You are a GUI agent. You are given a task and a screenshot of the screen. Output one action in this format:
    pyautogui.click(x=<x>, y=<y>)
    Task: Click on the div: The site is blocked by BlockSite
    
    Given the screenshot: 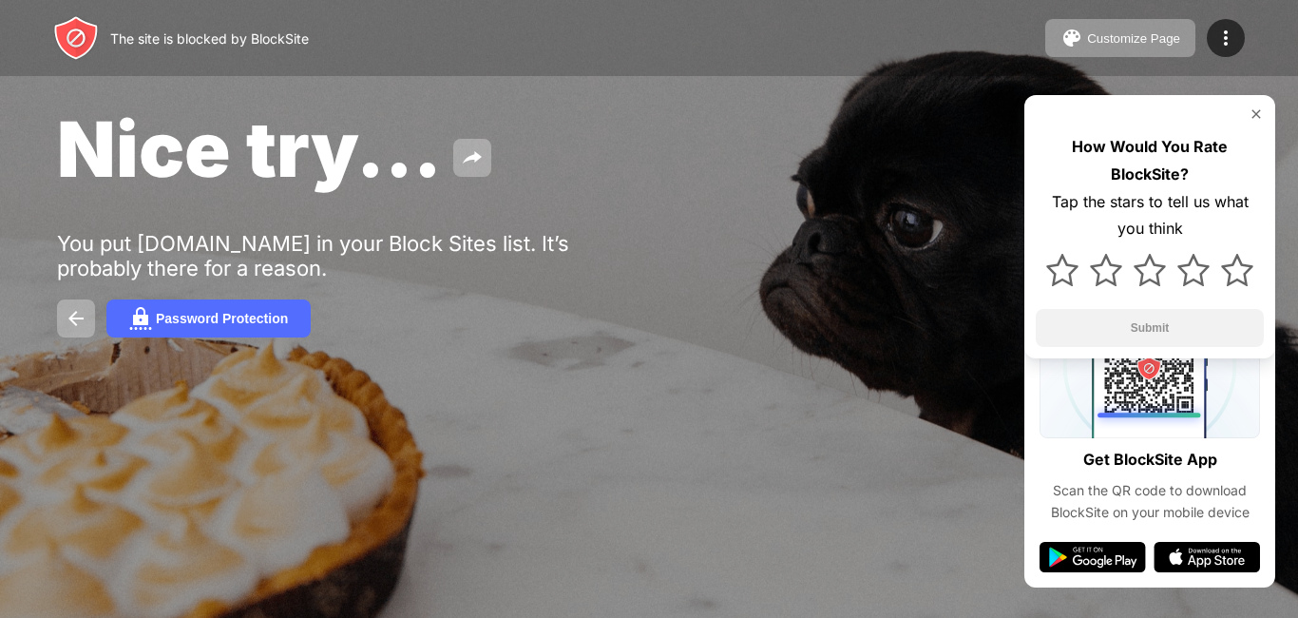 What is the action you would take?
    pyautogui.click(x=209, y=38)
    